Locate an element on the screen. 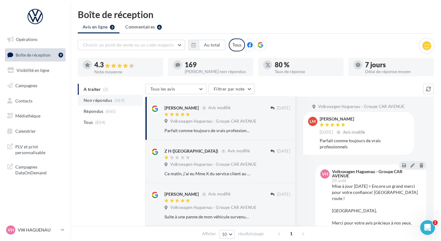  span: Afficher is located at coordinates (209, 234).